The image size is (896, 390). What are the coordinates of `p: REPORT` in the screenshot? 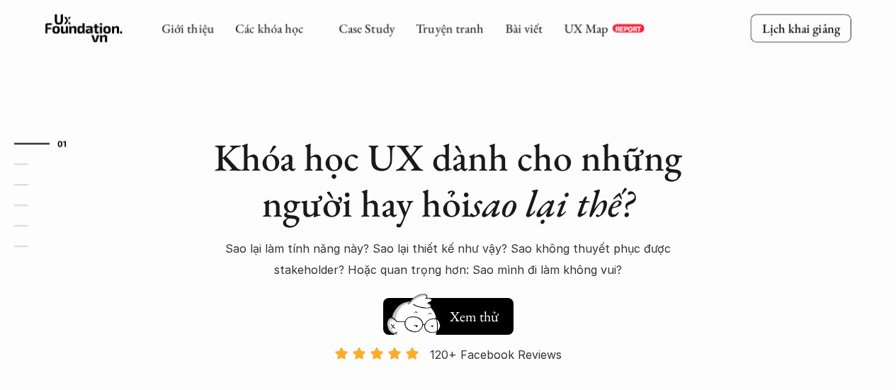 It's located at (628, 28).